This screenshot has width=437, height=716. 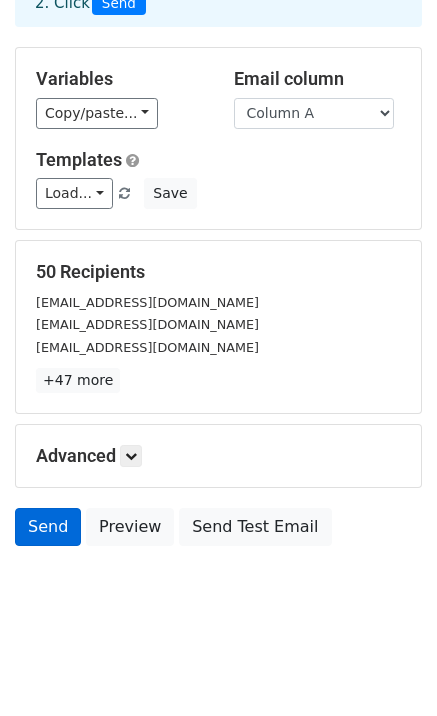 I want to click on h5: 50 Recipients, so click(x=218, y=272).